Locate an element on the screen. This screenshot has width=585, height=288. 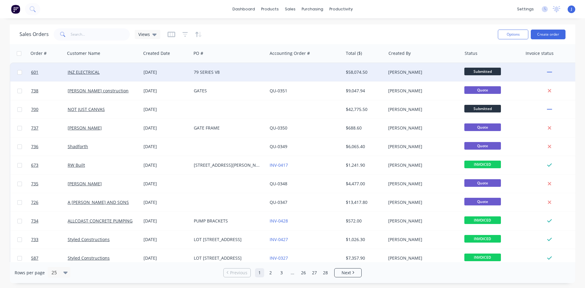
a: Shadforth is located at coordinates (78, 146).